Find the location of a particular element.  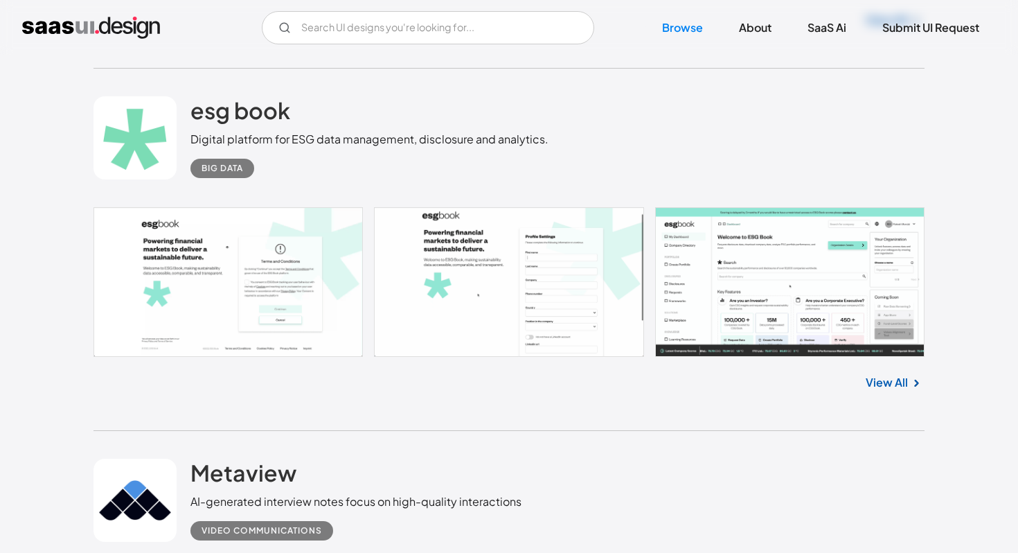

a: SaaS Ai is located at coordinates (827, 28).